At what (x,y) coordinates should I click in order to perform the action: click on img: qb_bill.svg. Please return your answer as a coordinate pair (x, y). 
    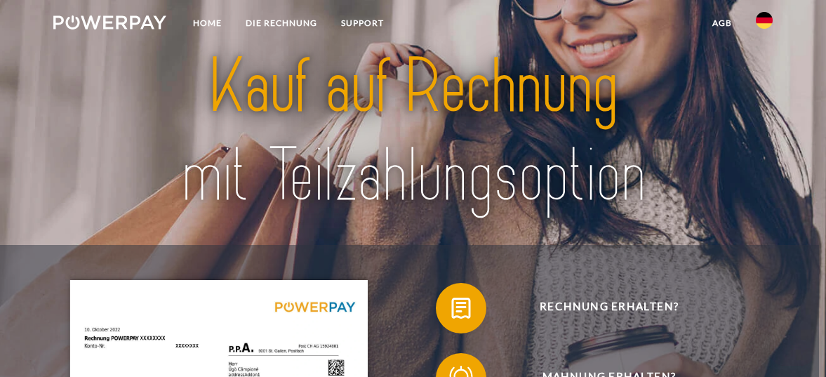
    Looking at the image, I should click on (461, 308).